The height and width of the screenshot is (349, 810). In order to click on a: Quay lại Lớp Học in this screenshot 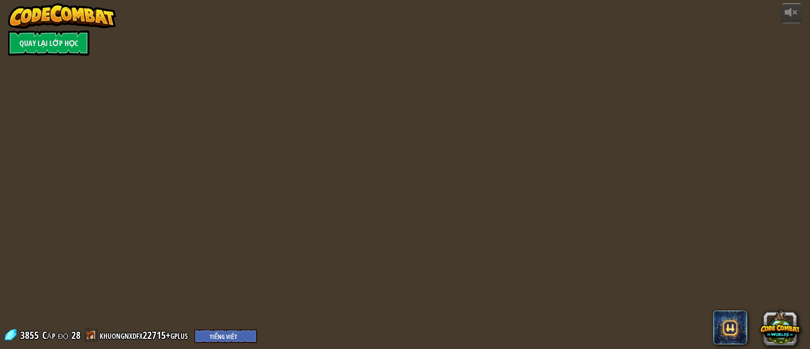, I will do `click(48, 43)`.